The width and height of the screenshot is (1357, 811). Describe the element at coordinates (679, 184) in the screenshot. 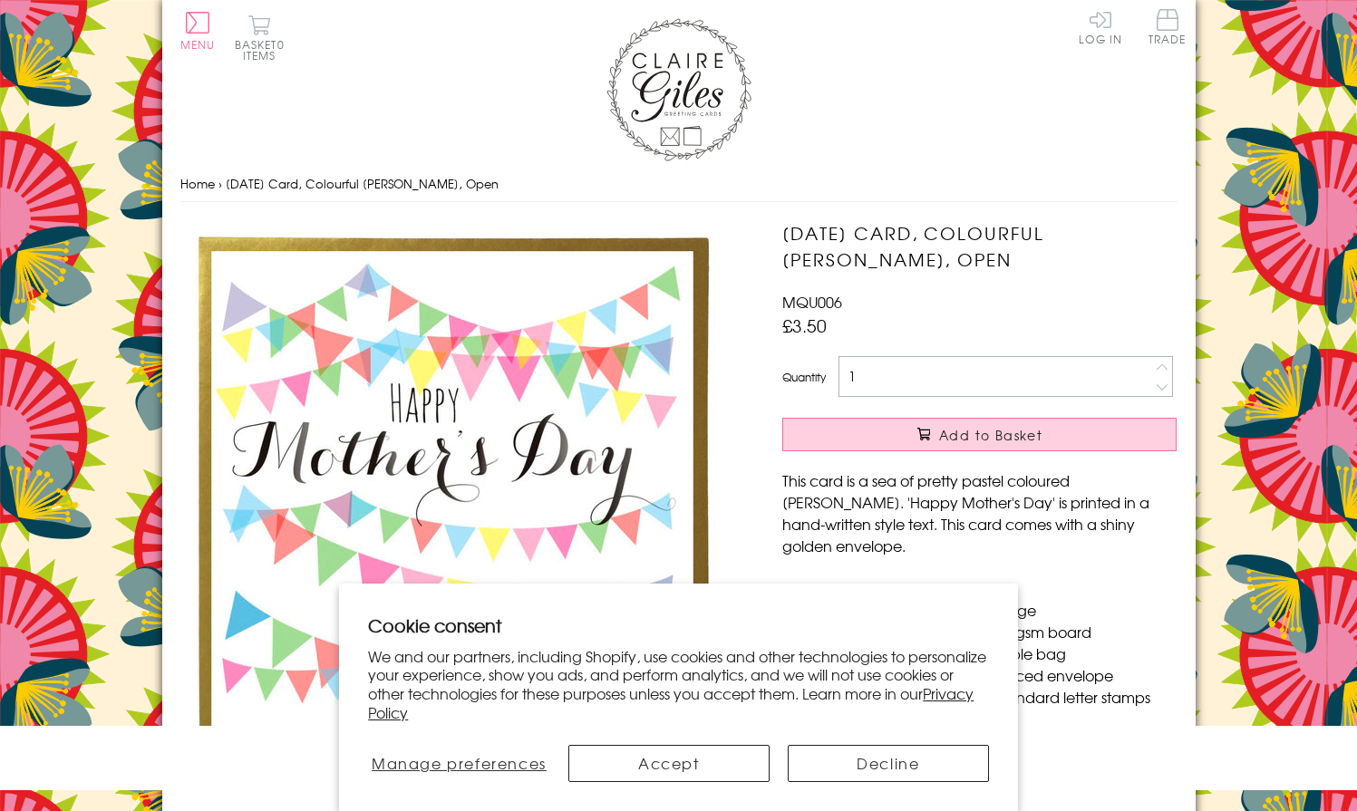

I see `nav: breadcrumbs` at that location.